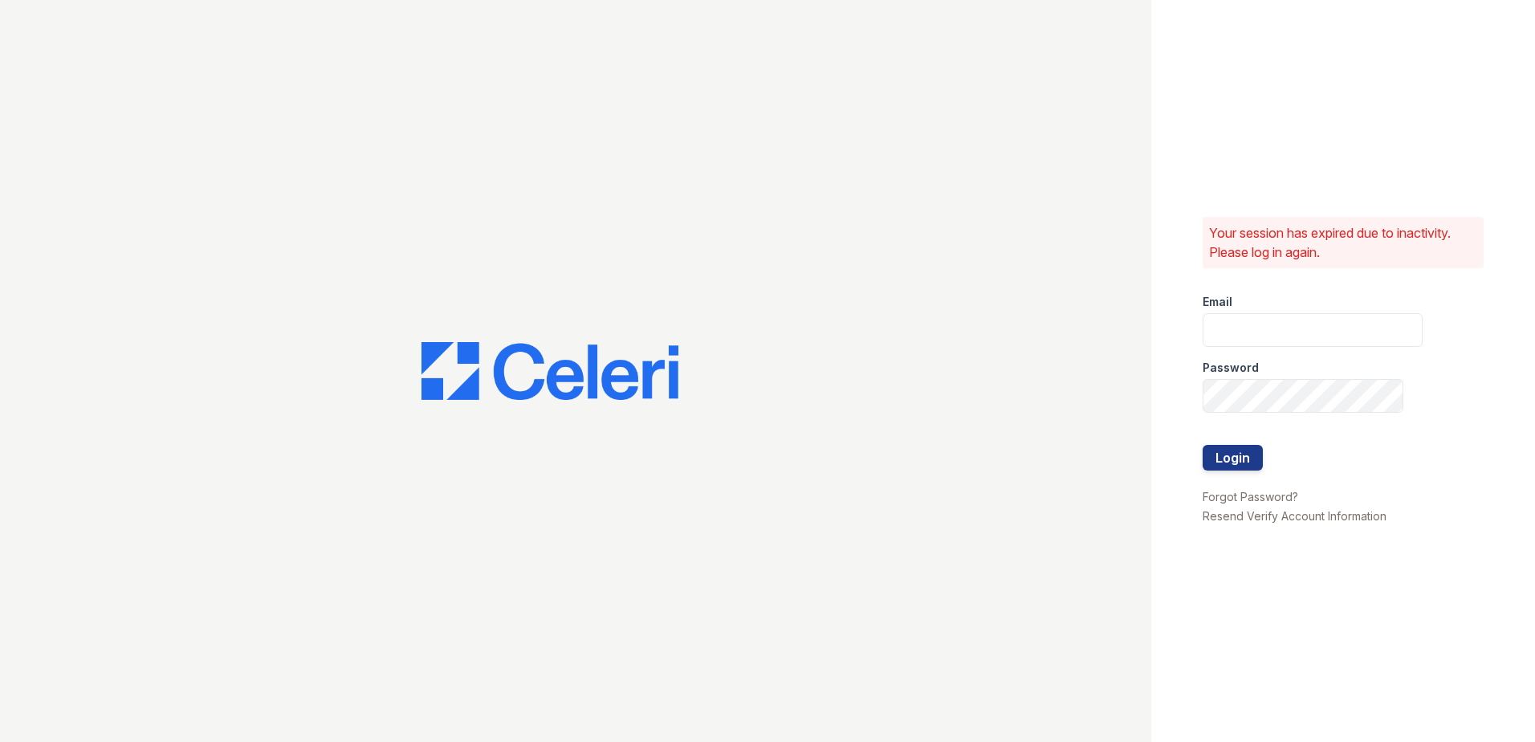 The image size is (1535, 742). Describe the element at coordinates (550, 371) in the screenshot. I see `img: CE_Logo_Blue-a8612792a0a2168367f1c8372b55b34899dd931a85d93a1a3d3e32e68fde9ad4.png` at that location.